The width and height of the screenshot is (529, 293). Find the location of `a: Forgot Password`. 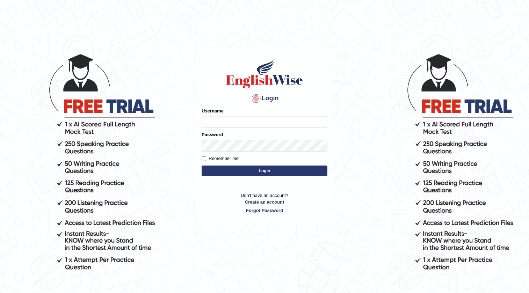

a: Forgot Password is located at coordinates (265, 210).